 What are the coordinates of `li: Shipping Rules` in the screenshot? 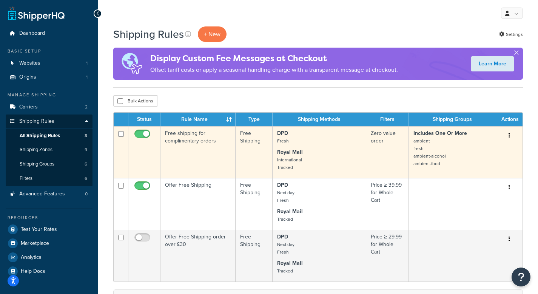 It's located at (49, 150).